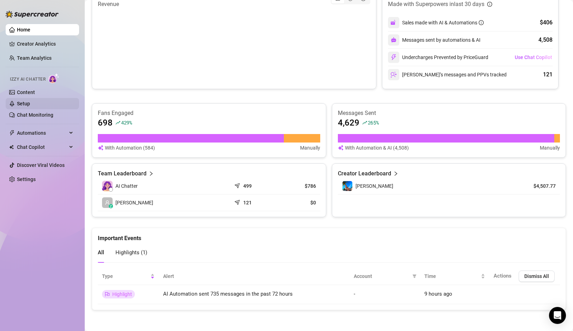 The image size is (573, 331). What do you see at coordinates (298, 186) in the screenshot?
I see `article: $786` at bounding box center [298, 186].